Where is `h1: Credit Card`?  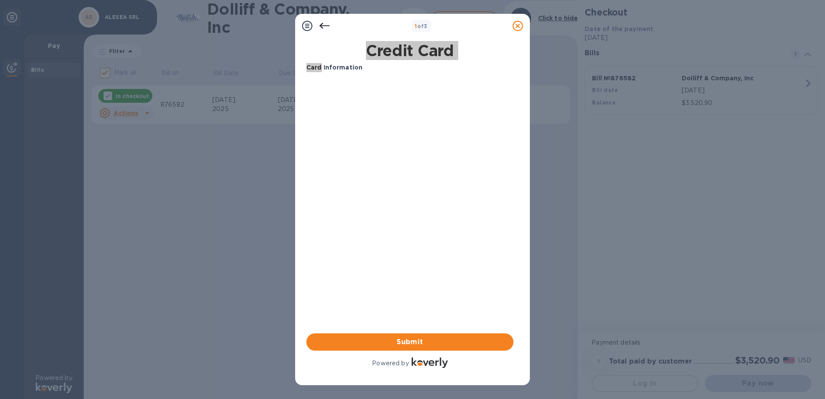 h1: Credit Card is located at coordinates (410, 50).